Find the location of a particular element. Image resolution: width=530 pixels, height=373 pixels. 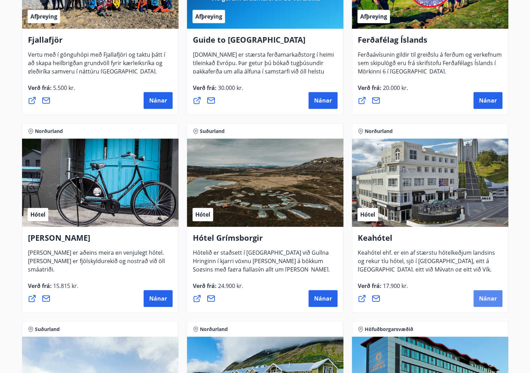

h4: Hótel Grímsborgir is located at coordinates (265, 240).